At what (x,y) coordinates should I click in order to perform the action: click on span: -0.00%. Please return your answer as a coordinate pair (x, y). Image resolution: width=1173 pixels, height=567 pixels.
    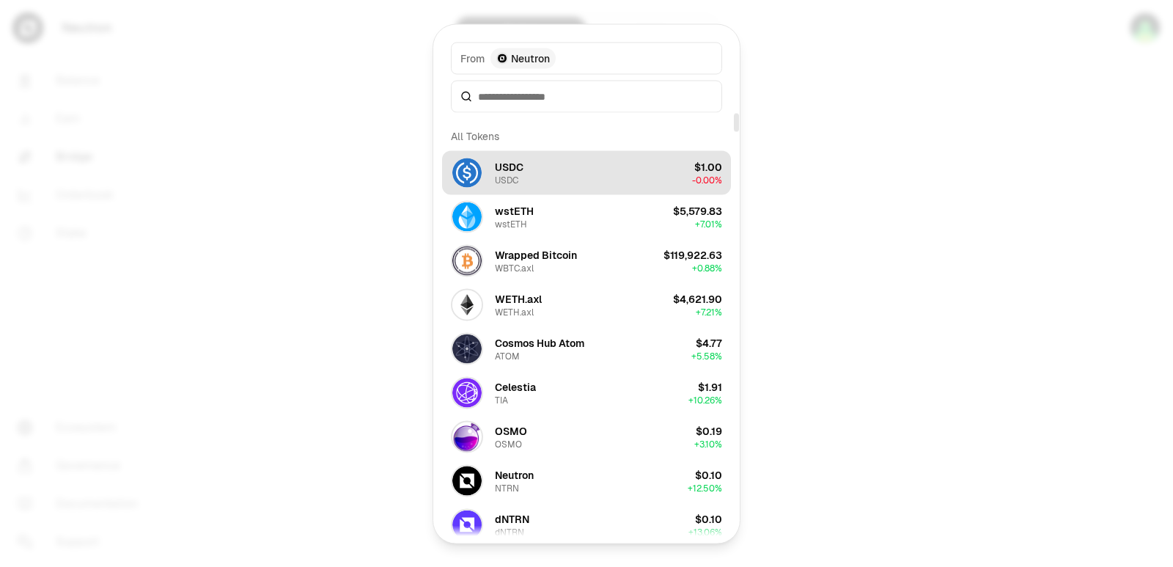
    Looking at the image, I should click on (707, 180).